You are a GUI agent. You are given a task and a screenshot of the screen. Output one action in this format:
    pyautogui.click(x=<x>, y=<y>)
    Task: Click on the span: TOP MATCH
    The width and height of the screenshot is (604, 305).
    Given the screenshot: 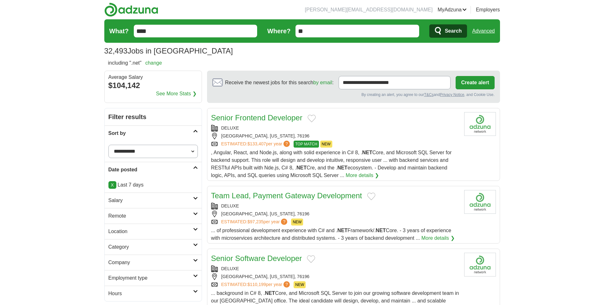 What is the action you would take?
    pyautogui.click(x=306, y=144)
    